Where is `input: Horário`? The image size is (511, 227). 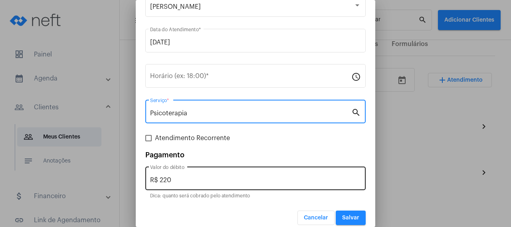 input: Horário is located at coordinates (251, 77).